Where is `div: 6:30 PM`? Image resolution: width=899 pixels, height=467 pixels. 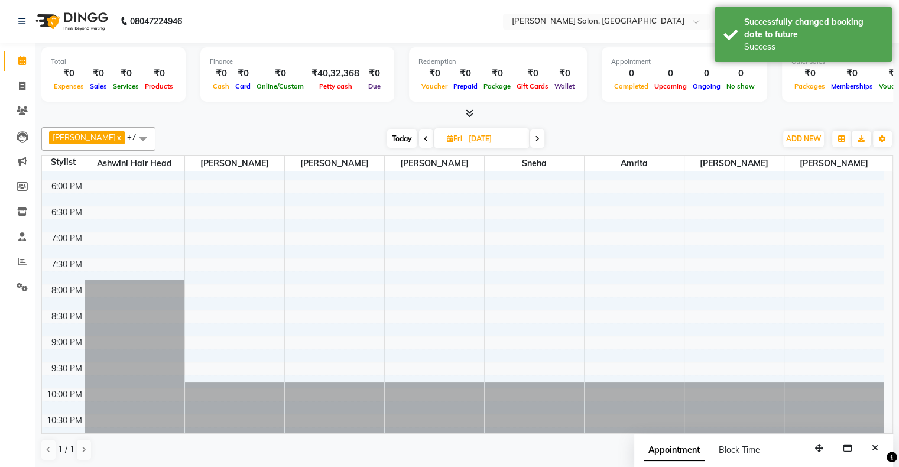 div: 6:30 PM is located at coordinates (67, 212).